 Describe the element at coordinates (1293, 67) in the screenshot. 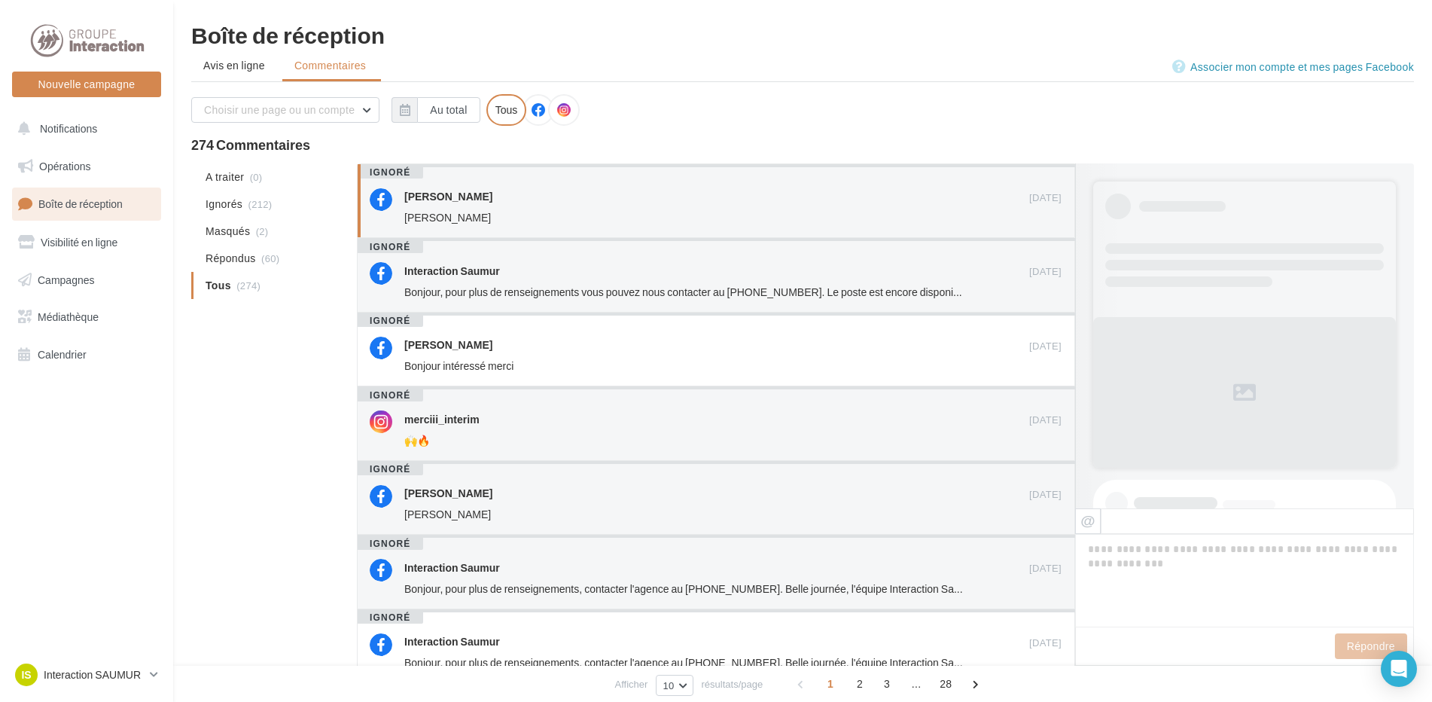

I see `a: Associer mon compte et mes pages Facebook` at that location.